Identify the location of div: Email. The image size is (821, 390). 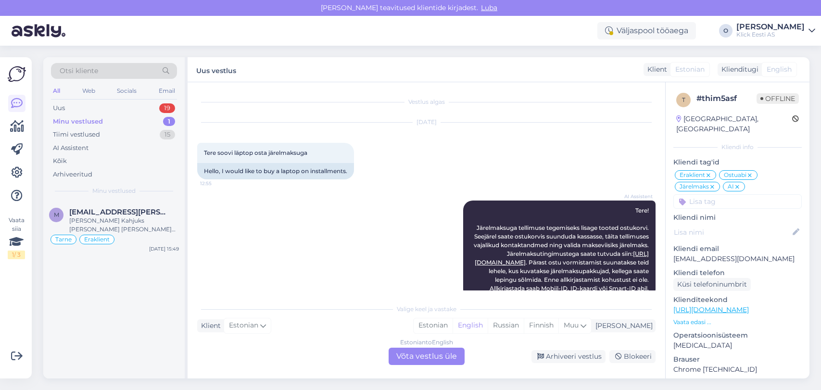
(167, 91).